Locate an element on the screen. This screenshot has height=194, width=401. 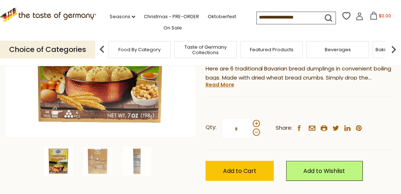
strong: Qty: is located at coordinates (211, 127).